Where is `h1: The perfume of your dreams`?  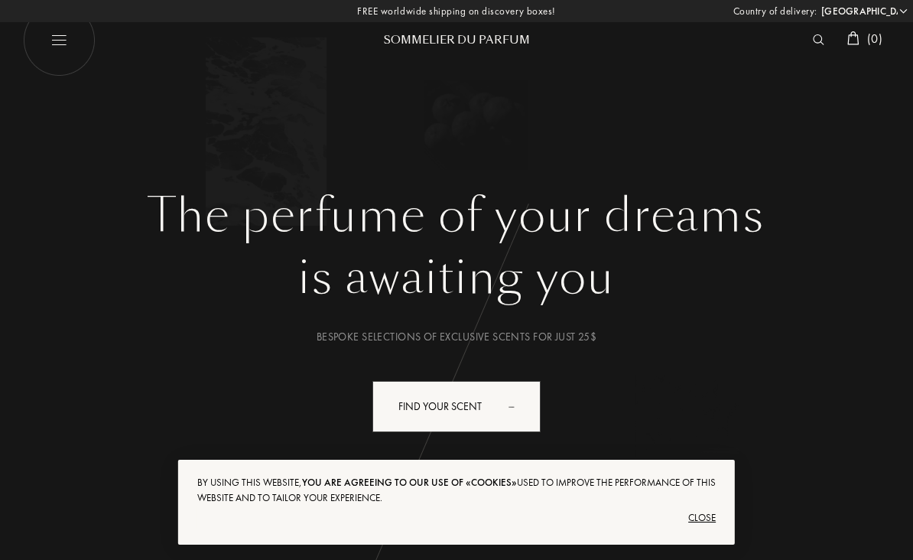
h1: The perfume of your dreams is located at coordinates (456, 216).